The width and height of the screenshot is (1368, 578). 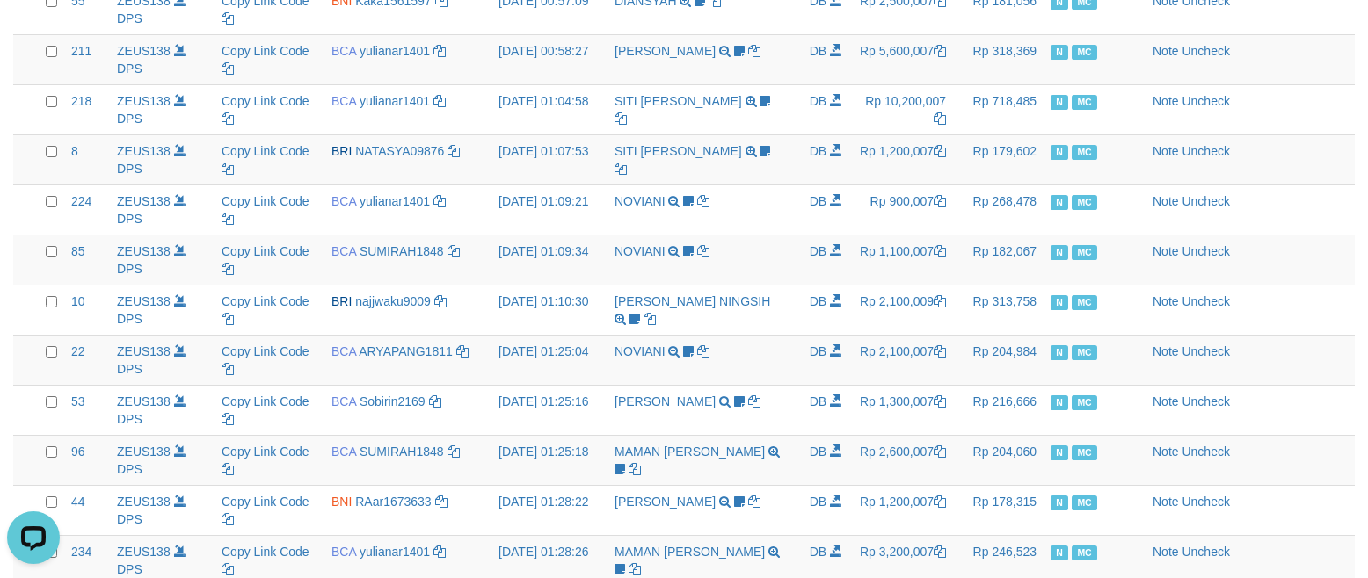 I want to click on td: Rp 718,485, so click(x=998, y=109).